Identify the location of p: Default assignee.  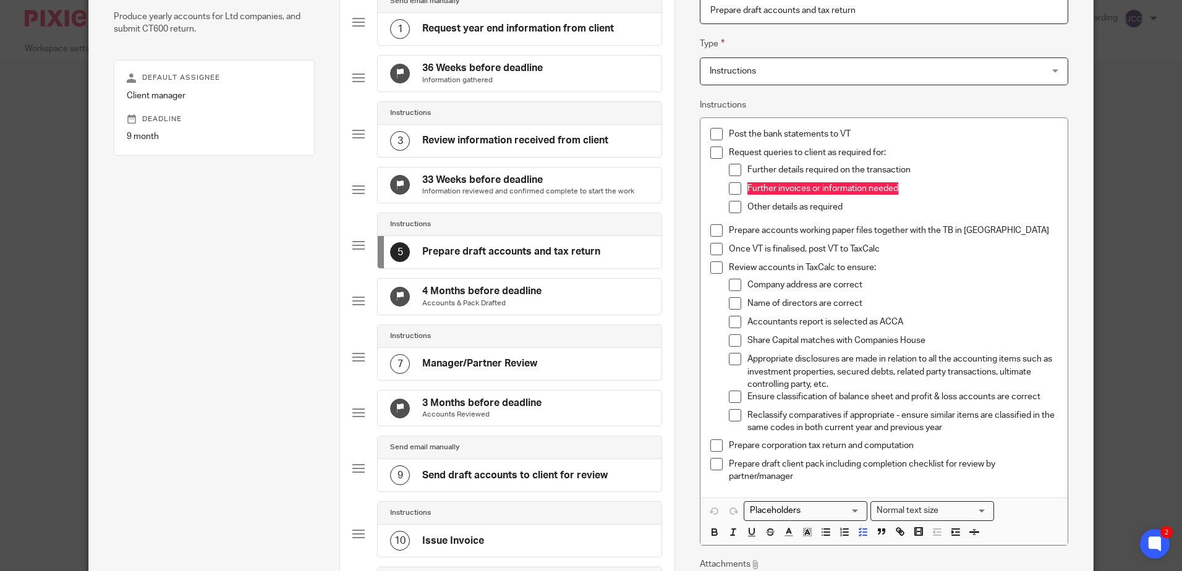
(214, 78).